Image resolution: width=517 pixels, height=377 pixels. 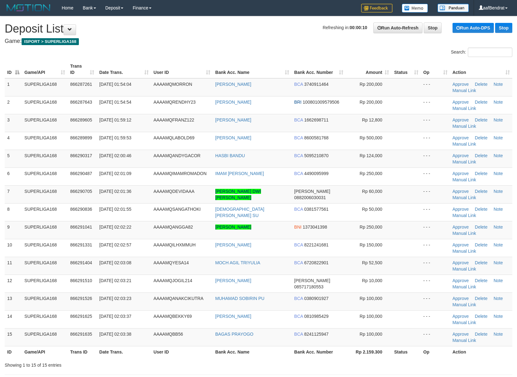 What do you see at coordinates (504, 28) in the screenshot?
I see `a: Stop` at bounding box center [504, 28].